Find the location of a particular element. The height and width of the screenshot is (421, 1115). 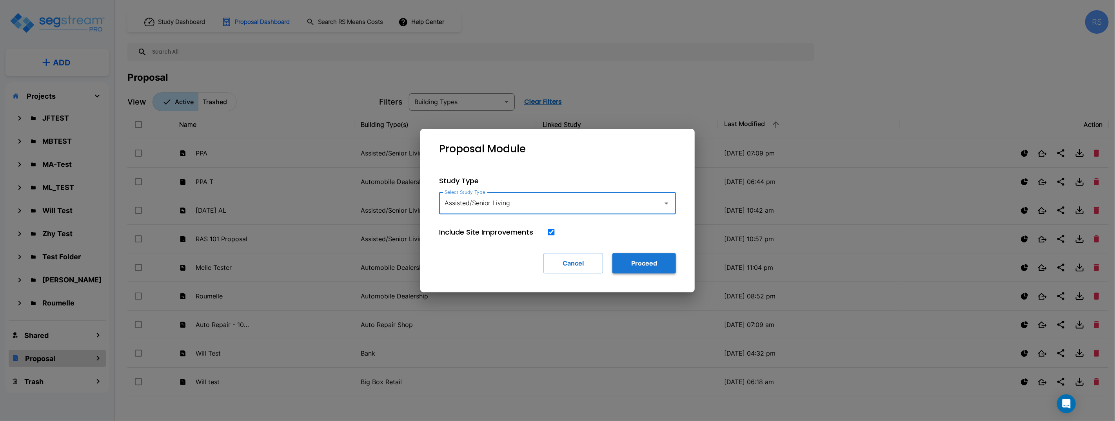

button: Cancel is located at coordinates (573, 263).